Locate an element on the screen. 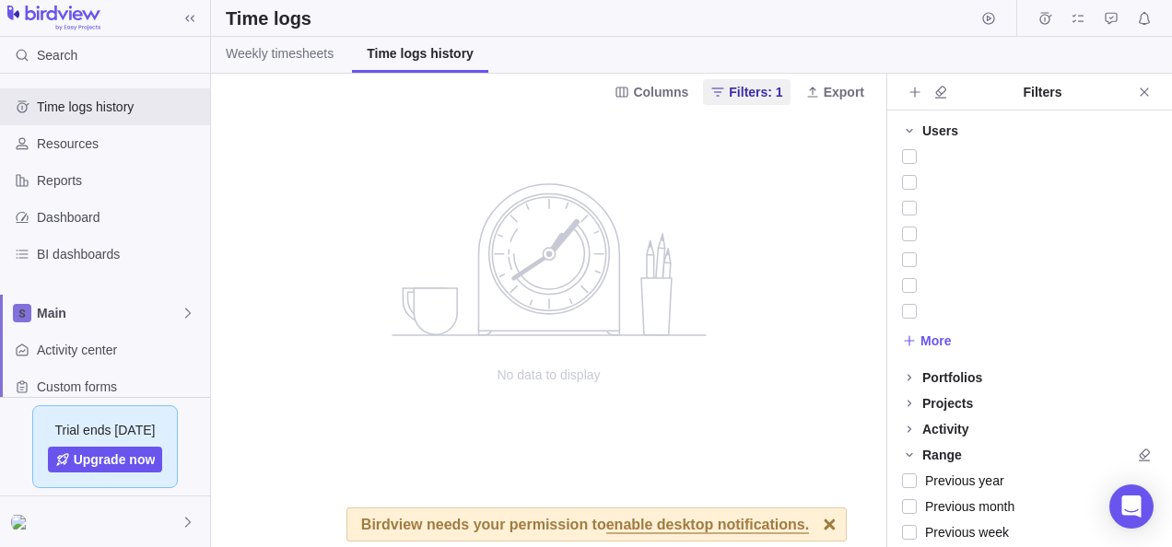  img: Show is located at coordinates (22, 523).